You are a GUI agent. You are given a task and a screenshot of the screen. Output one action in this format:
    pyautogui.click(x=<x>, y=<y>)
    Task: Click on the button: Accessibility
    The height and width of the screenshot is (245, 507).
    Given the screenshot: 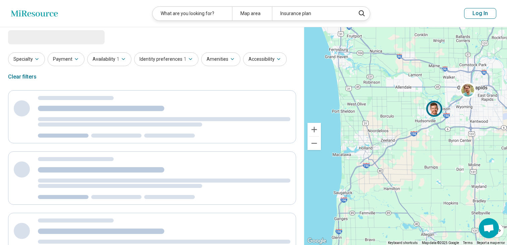 What is the action you would take?
    pyautogui.click(x=265, y=59)
    